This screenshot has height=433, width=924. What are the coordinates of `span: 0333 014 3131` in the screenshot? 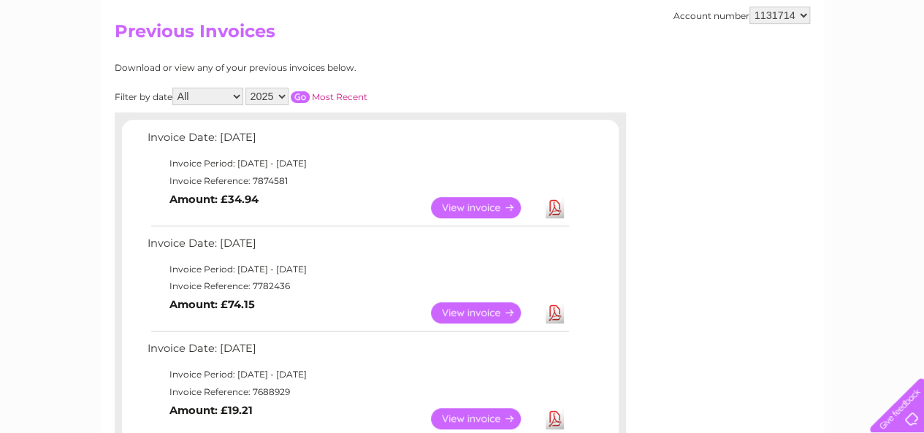 It's located at (699, 16).